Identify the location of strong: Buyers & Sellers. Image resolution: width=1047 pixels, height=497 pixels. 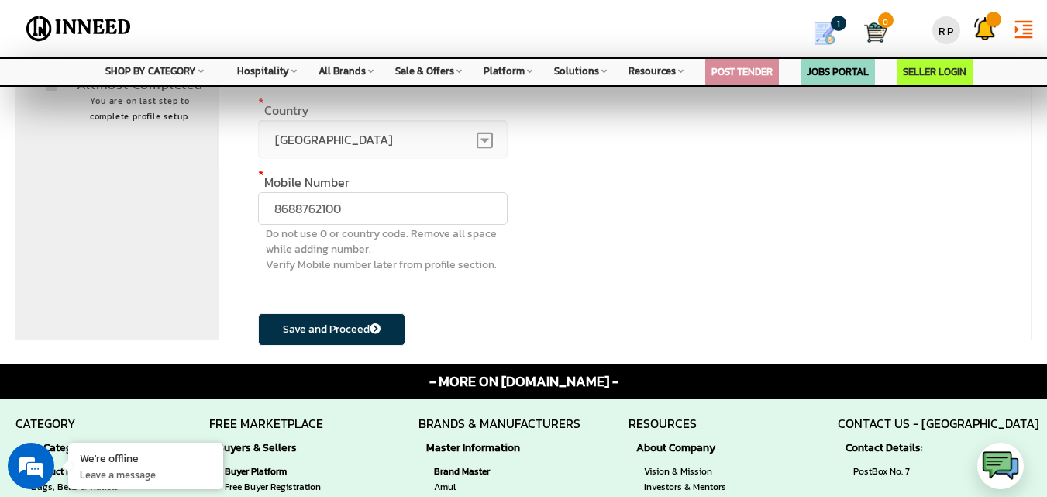
(298, 448).